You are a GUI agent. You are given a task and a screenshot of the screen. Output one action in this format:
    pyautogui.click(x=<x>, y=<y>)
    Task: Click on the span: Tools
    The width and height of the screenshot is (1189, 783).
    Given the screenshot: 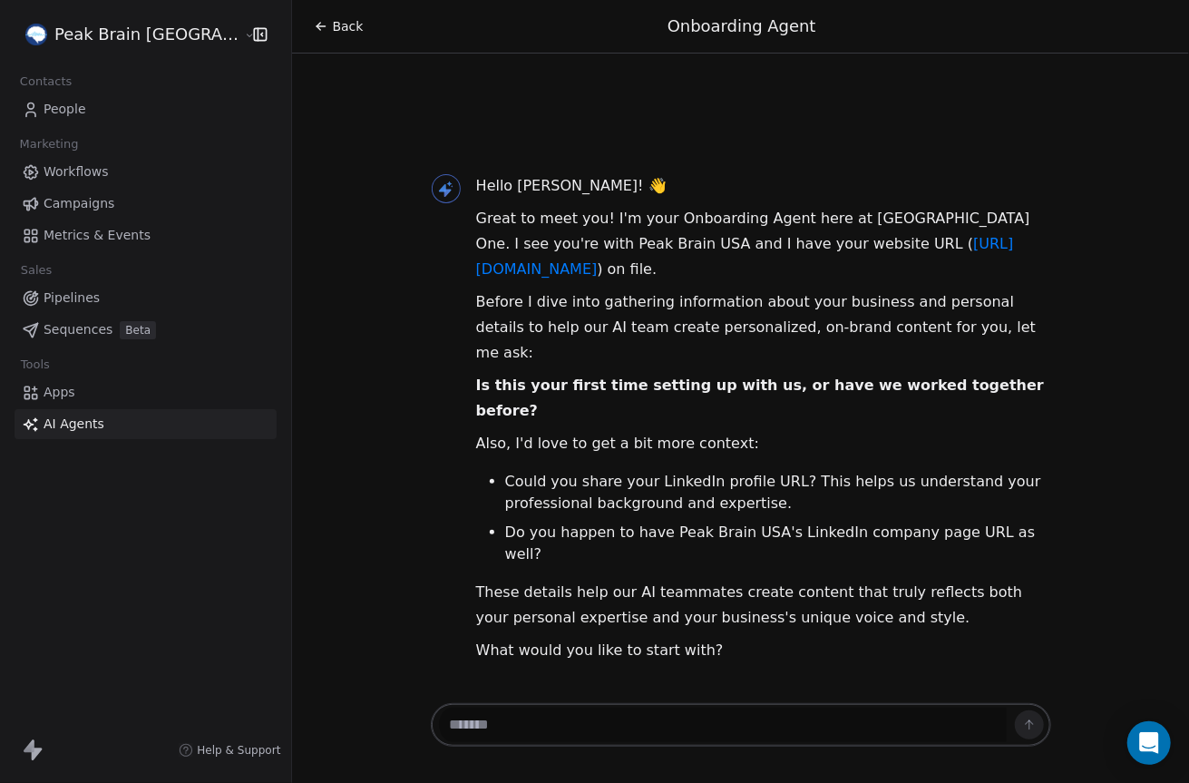 What is the action you would take?
    pyautogui.click(x=34, y=365)
    